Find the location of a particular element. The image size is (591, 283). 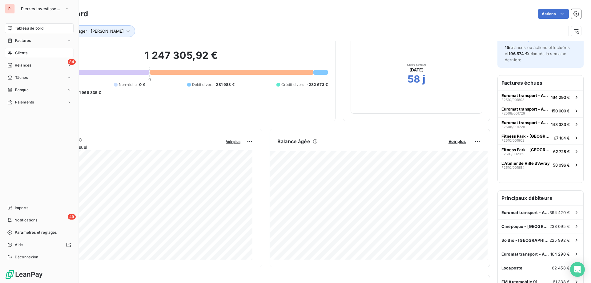

span: 281 983 € is located at coordinates (225, 85).